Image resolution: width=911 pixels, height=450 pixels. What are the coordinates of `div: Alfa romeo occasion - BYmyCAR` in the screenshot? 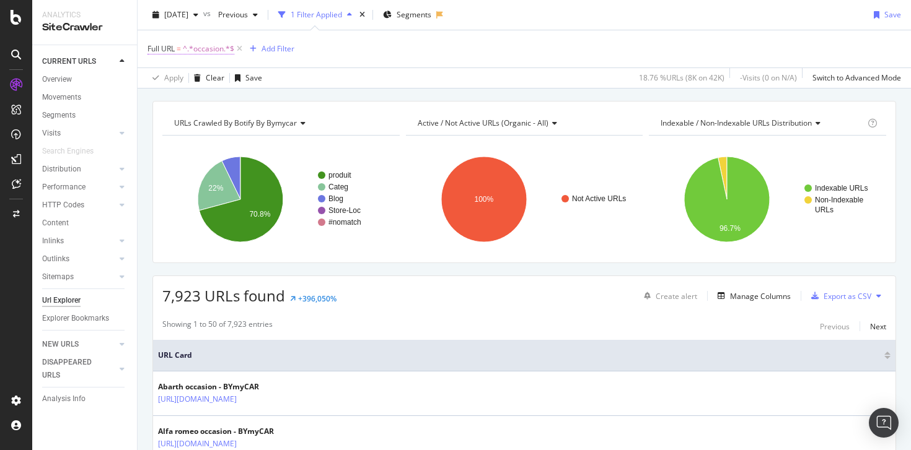 It's located at (217, 432).